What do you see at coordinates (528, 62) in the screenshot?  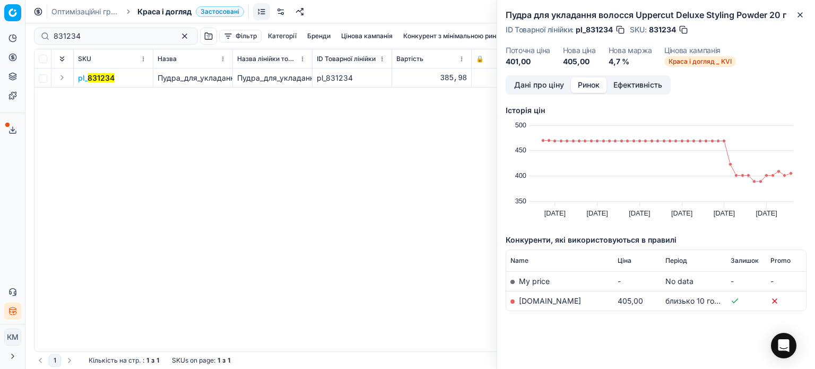 I see `dd: 401,00` at bounding box center [528, 62].